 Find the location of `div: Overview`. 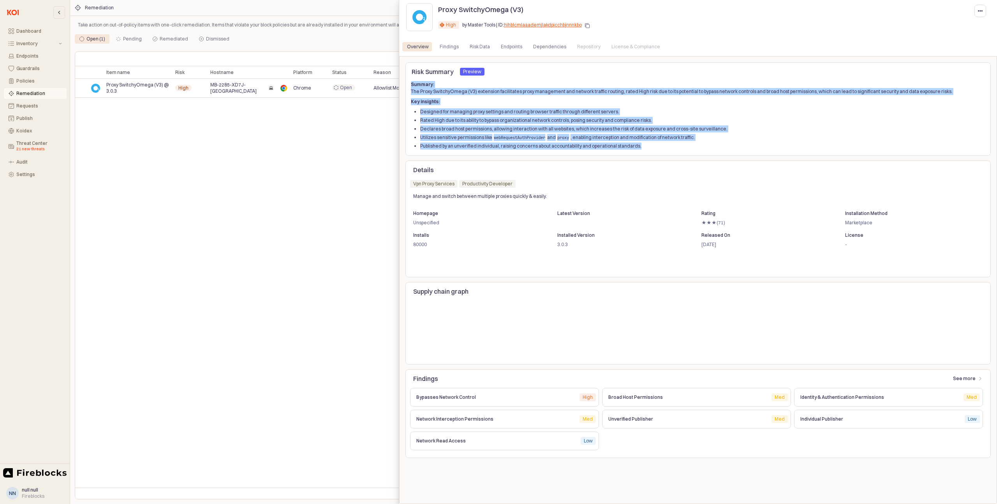

div: Overview is located at coordinates (418, 47).